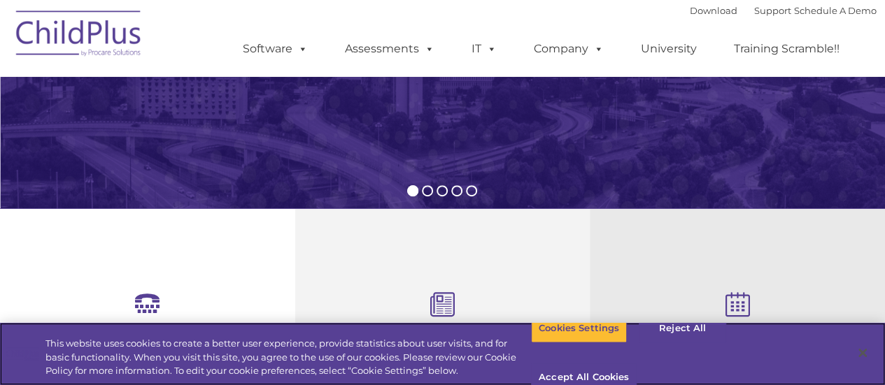 Image resolution: width=885 pixels, height=385 pixels. I want to click on a: University, so click(669, 49).